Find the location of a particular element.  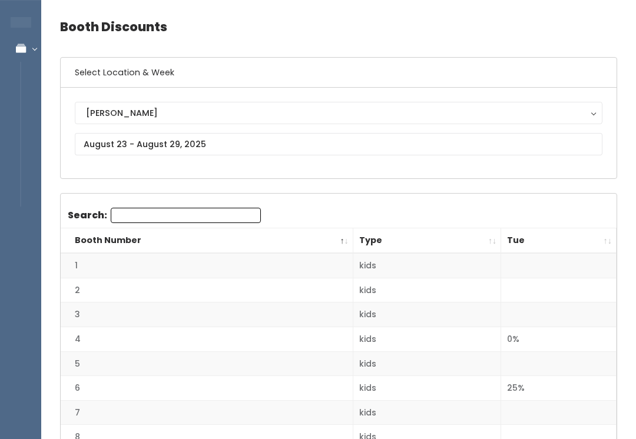

td: 0% is located at coordinates (559, 340).